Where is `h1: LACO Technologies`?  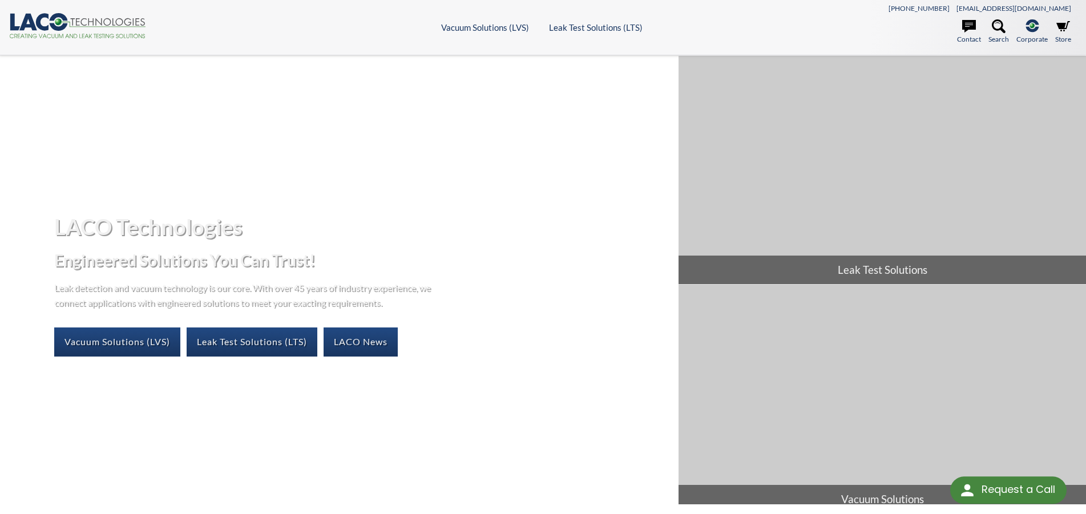
h1: LACO Technologies is located at coordinates (362, 227).